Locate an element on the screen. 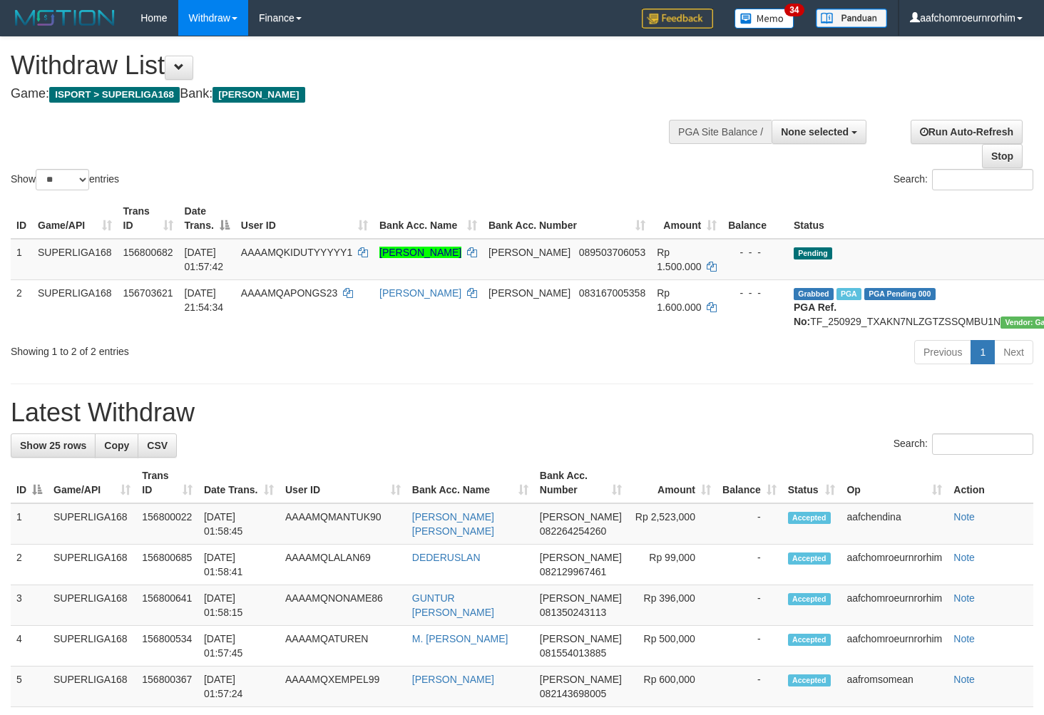 The image size is (1044, 715). span: Copy 081554013885 to clipboard is located at coordinates (573, 653).